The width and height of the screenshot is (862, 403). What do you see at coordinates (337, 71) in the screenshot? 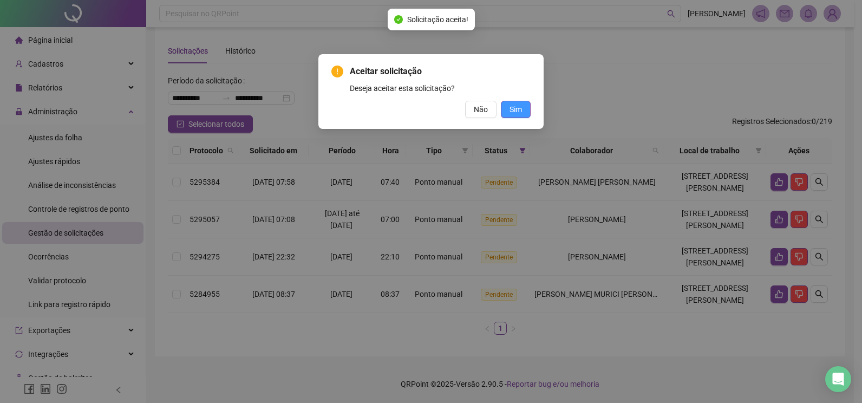
I see `span: exclamation-circle` at bounding box center [337, 71].